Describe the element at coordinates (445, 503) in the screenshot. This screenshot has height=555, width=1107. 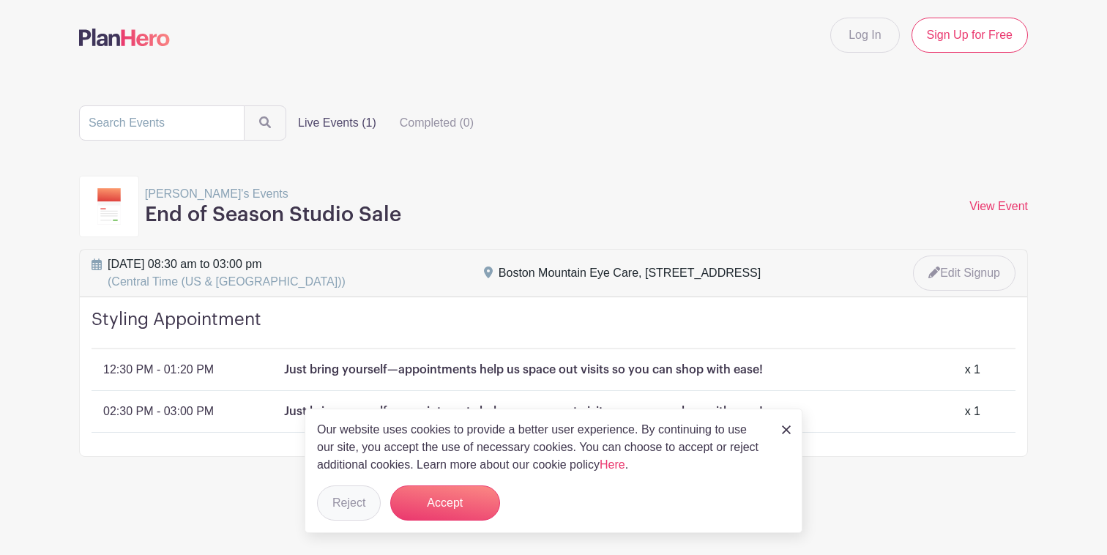
I see `button: Accept` at that location.